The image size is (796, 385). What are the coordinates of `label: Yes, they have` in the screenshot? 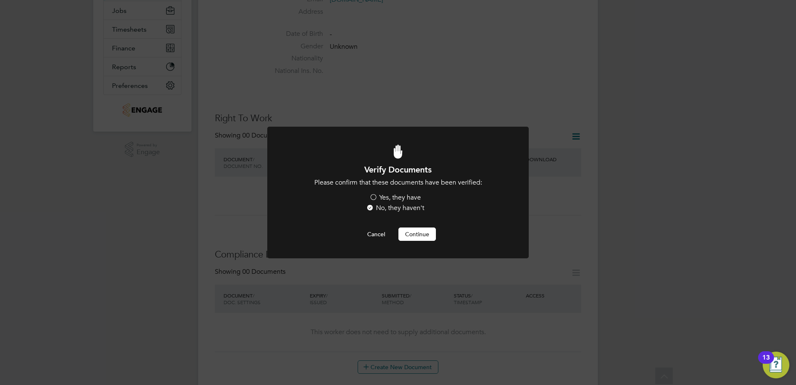 It's located at (395, 197).